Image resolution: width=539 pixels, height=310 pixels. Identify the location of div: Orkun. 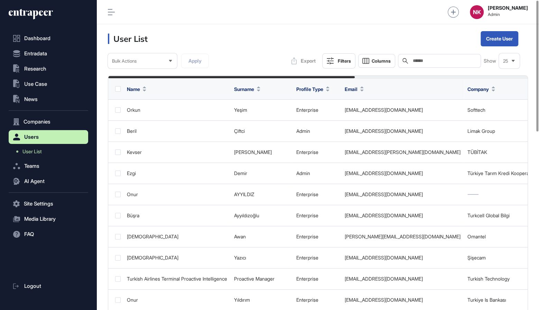
(177, 110).